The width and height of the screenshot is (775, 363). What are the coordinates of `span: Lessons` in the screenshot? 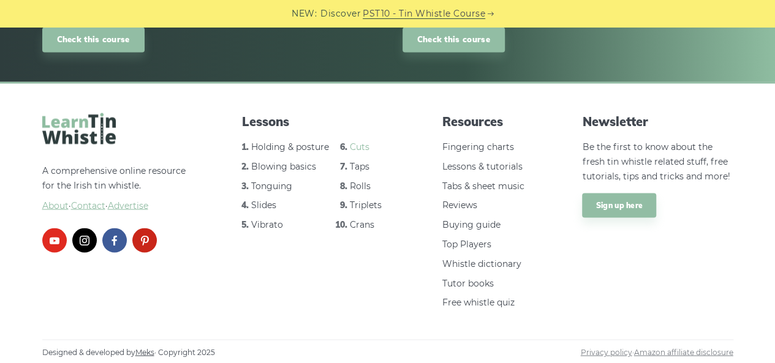 It's located at (317, 121).